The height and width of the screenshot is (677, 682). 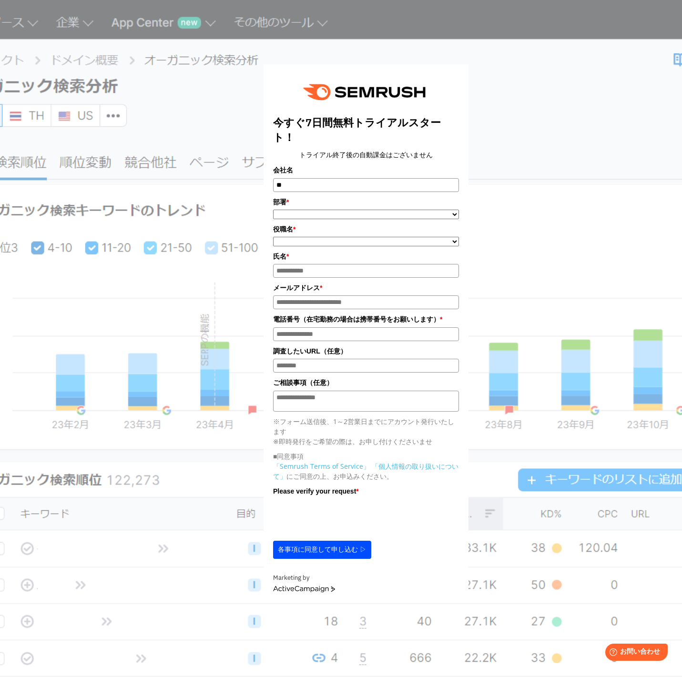 I want to click on span: お問い合わせ, so click(x=43, y=12).